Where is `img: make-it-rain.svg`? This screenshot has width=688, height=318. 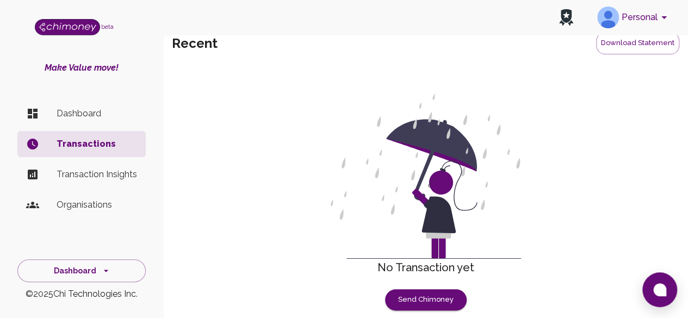 img: make-it-rain.svg is located at coordinates (426, 176).